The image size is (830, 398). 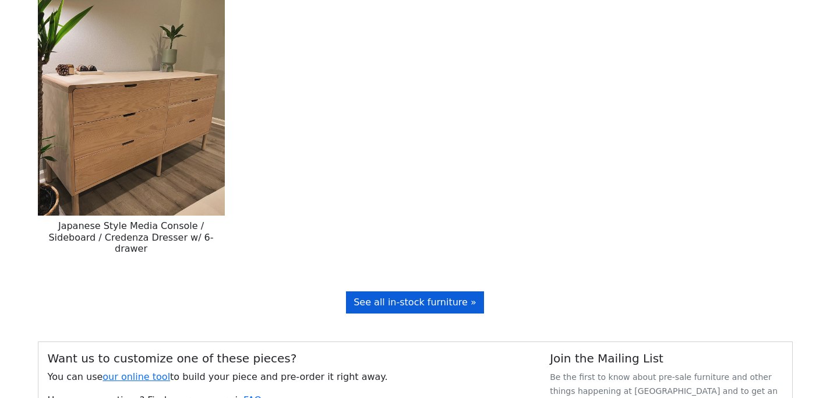 I want to click on a: our online tool, so click(x=136, y=376).